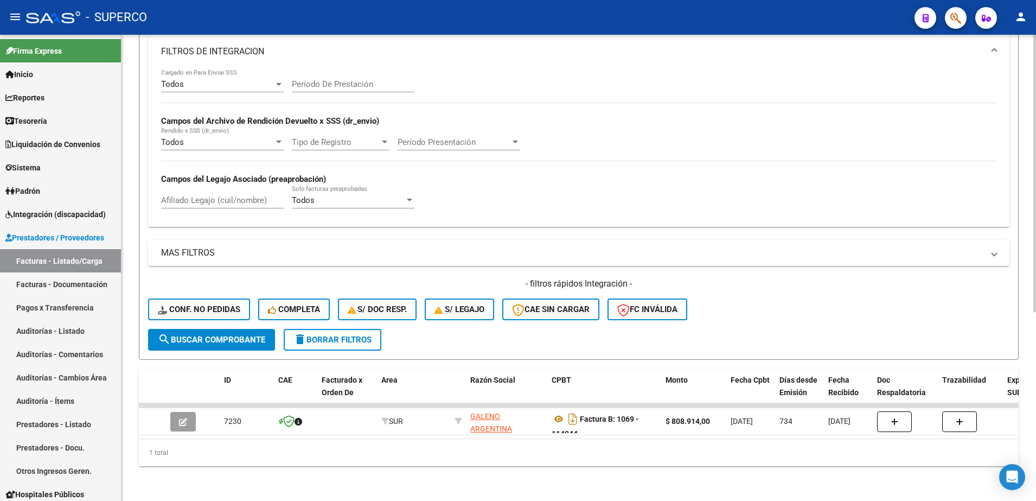  What do you see at coordinates (459, 309) in the screenshot?
I see `span: S/ legajo` at bounding box center [459, 309].